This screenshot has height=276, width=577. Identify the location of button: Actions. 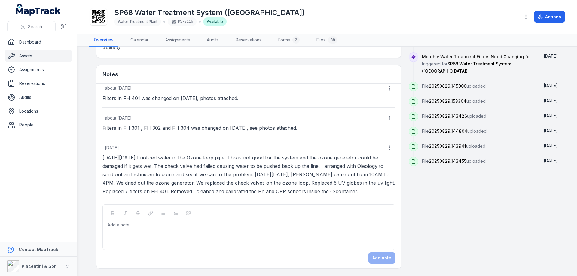
(550, 17).